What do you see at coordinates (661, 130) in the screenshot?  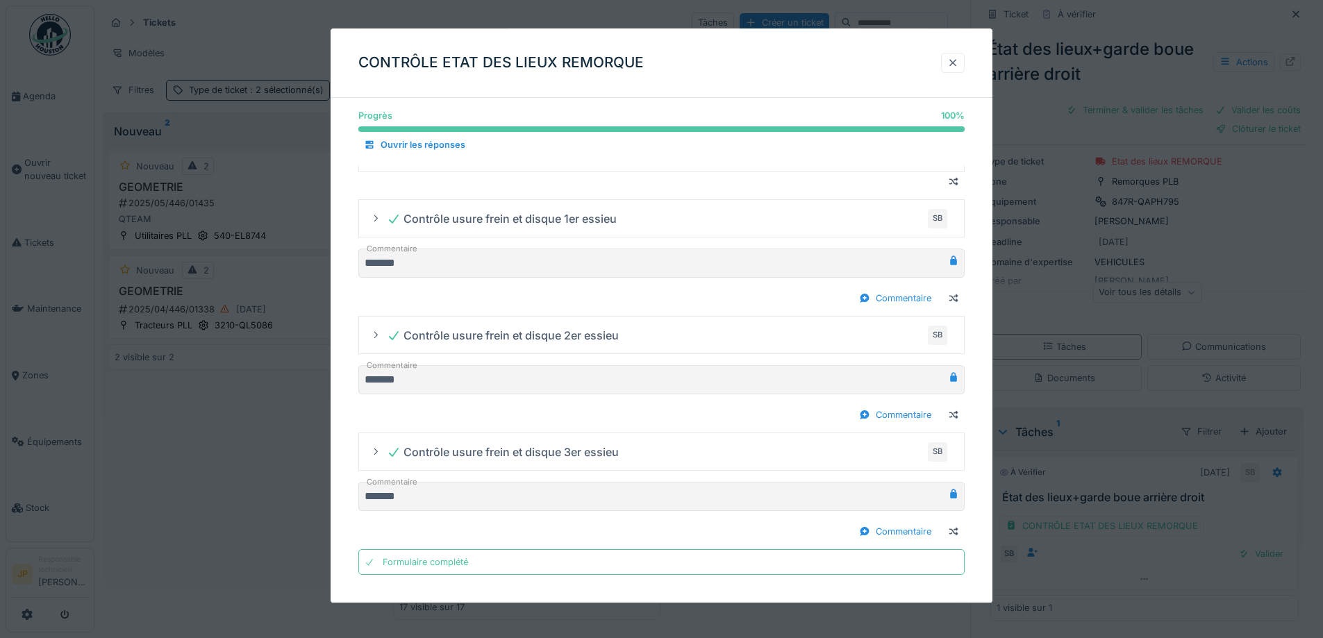 I see `progress: 100 %` at bounding box center [661, 130].